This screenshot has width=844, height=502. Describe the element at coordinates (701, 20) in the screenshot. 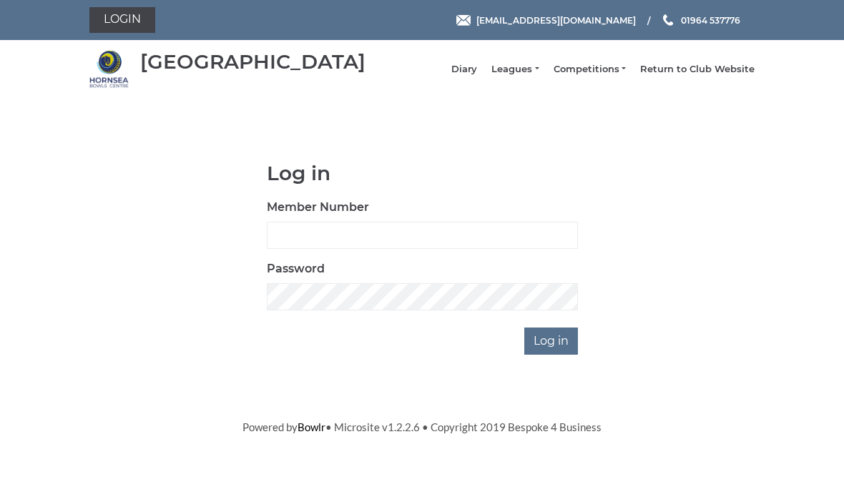

I see `a: Phone us 01964 537776` at that location.